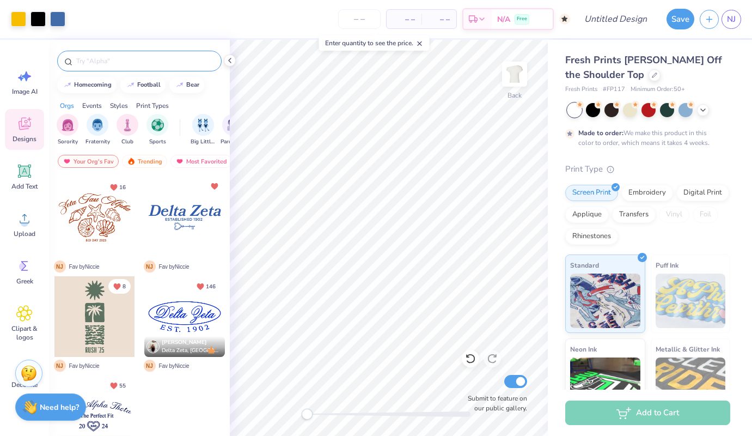 This screenshot has height=436, width=752. I want to click on span: Sports, so click(157, 142).